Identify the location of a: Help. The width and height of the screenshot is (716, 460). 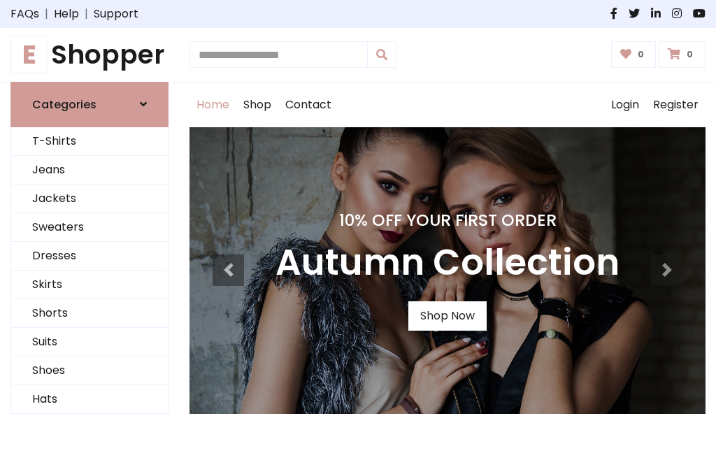
(66, 14).